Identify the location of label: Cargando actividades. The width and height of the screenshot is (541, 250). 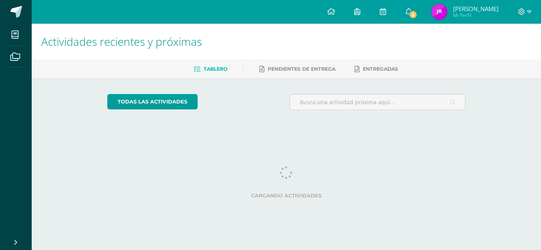
(286, 196).